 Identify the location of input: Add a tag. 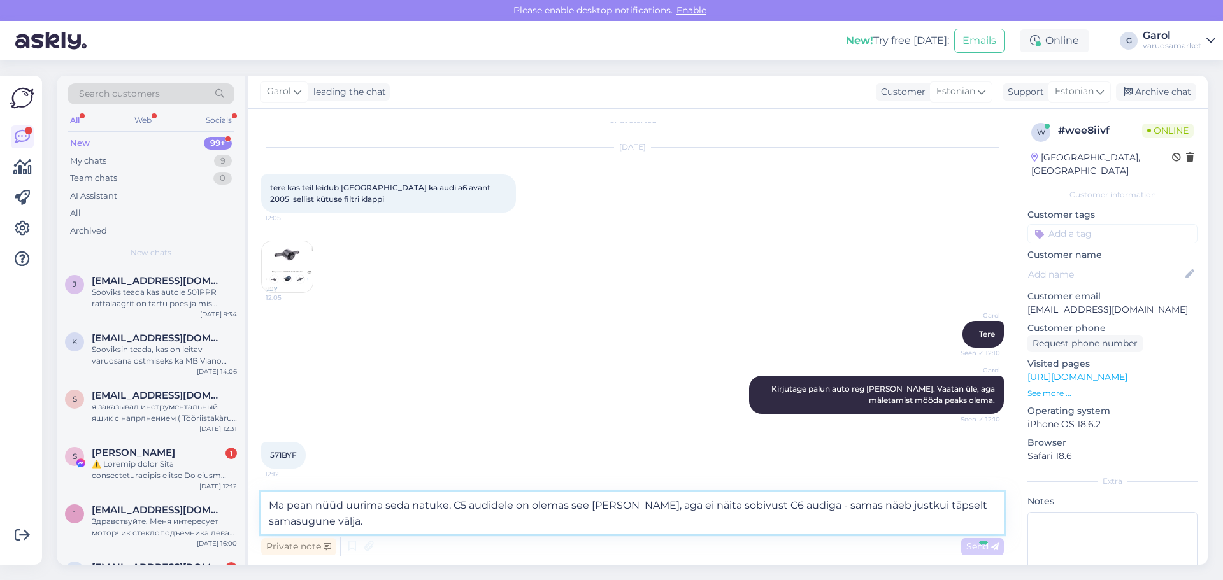
(1112, 234).